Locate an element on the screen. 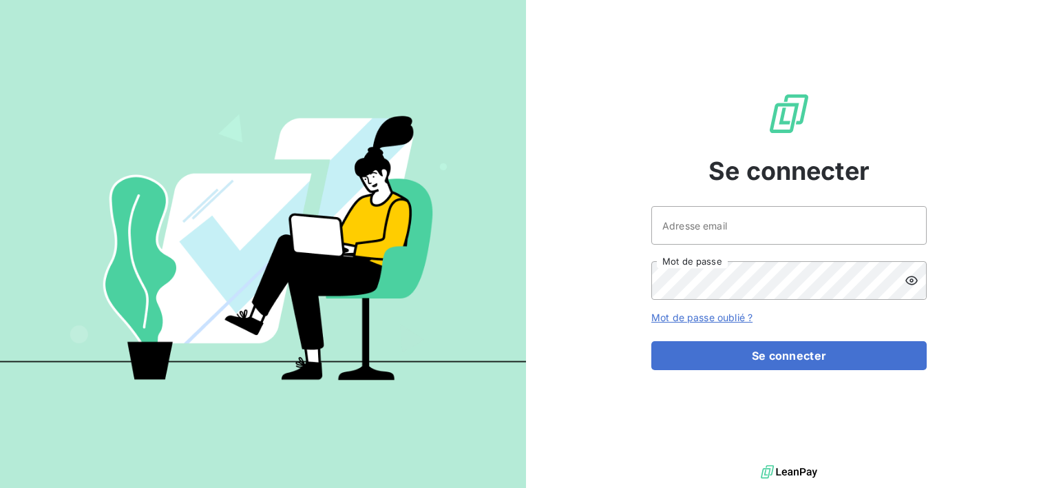 This screenshot has width=1052, height=488. img: Logo LeanPay is located at coordinates (789, 114).